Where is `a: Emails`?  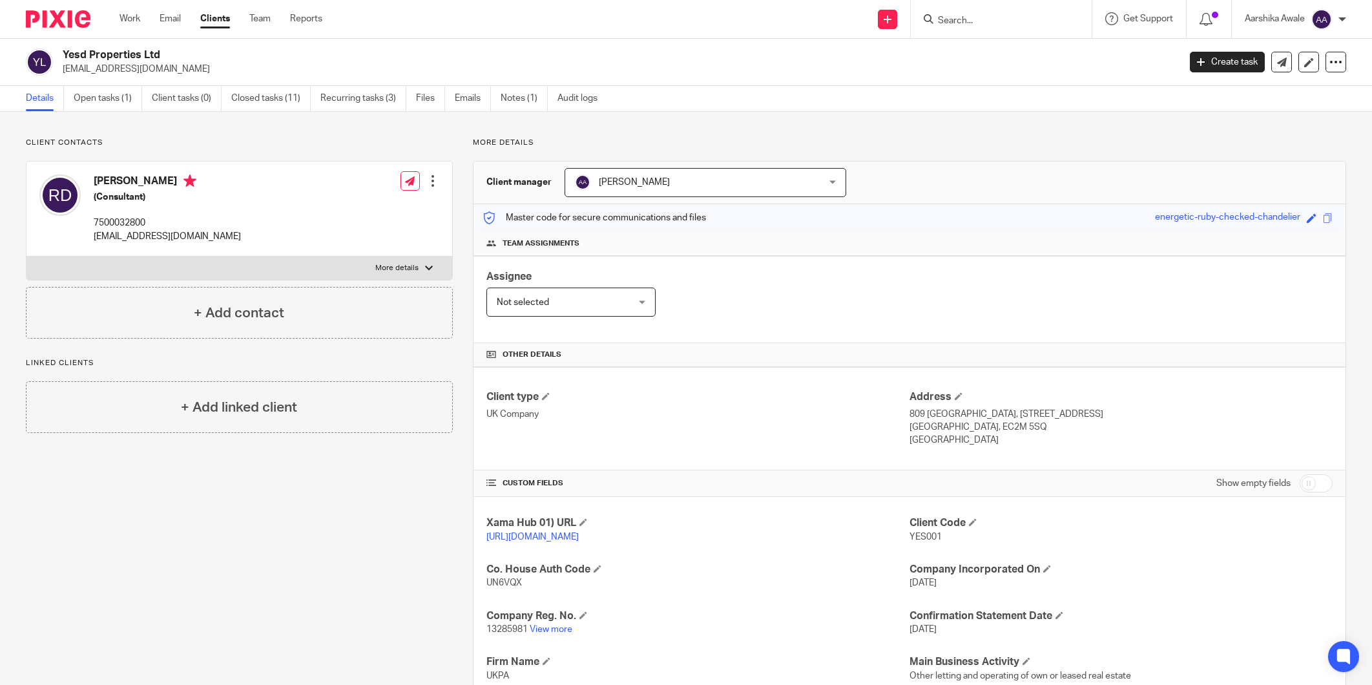
a: Emails is located at coordinates (473, 98).